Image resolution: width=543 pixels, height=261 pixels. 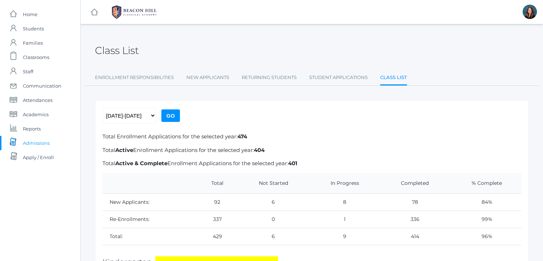 I want to click on td: 414, so click(x=413, y=236).